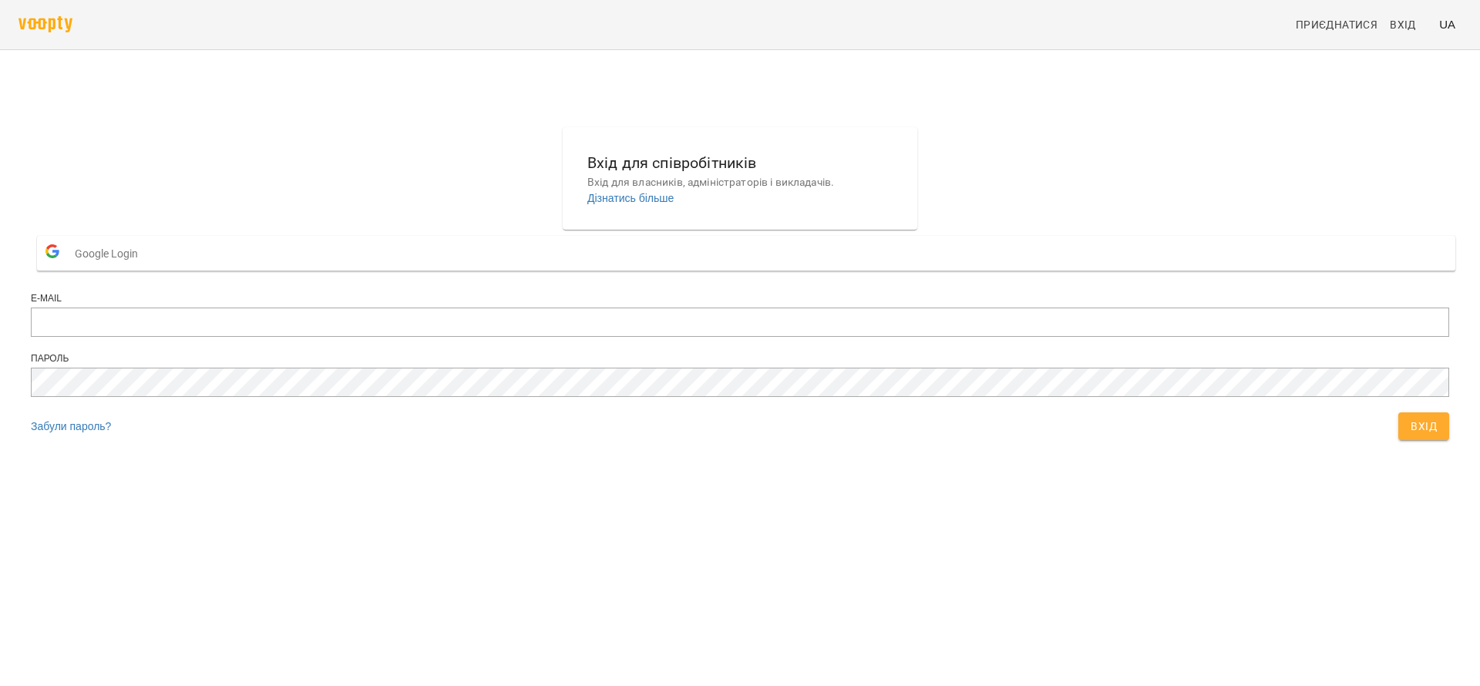  I want to click on span: UA, so click(1447, 24).